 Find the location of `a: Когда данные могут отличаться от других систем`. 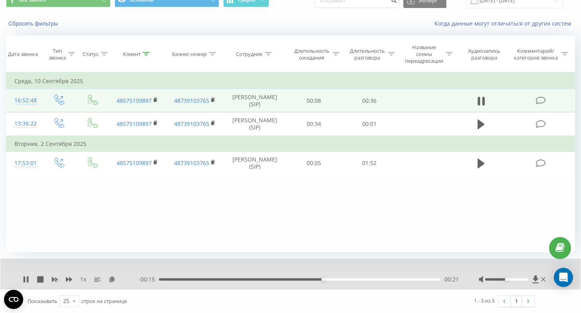

a: Когда данные могут отличаться от других систем is located at coordinates (505, 23).